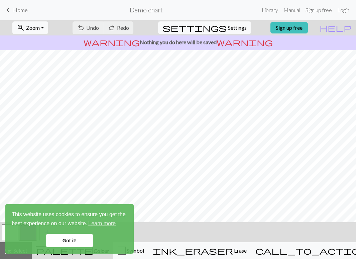 Image resolution: width=356 pixels, height=259 pixels. What do you see at coordinates (195, 28) in the screenshot?
I see `span: settings` at bounding box center [195, 28].